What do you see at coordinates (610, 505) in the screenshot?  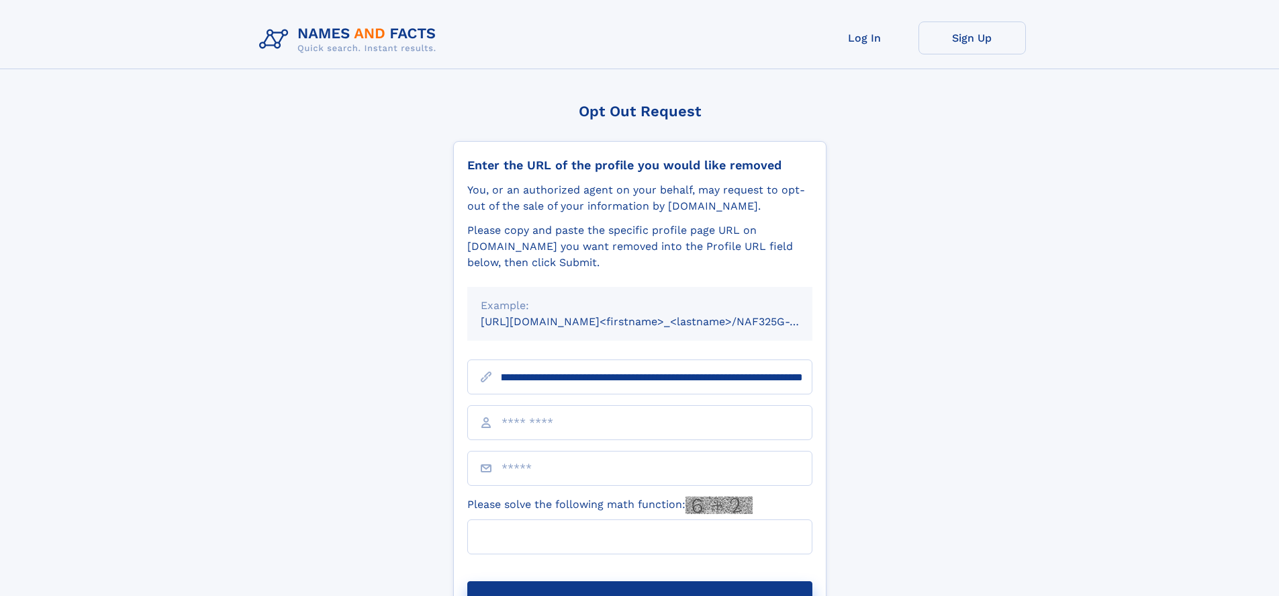 I see `label: Please solve the following math function:` at bounding box center [610, 505].